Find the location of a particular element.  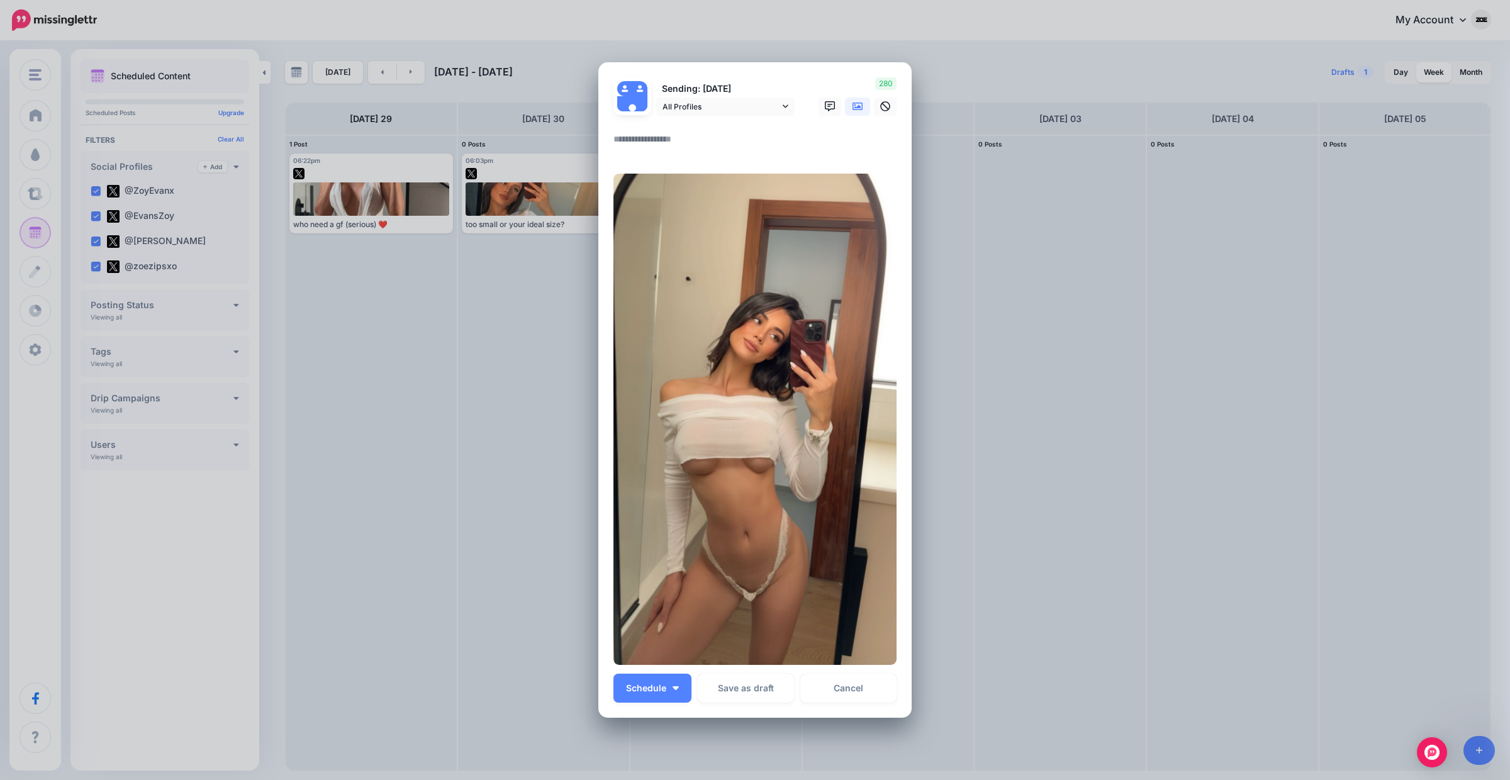

span: Schedule is located at coordinates (646, 688).